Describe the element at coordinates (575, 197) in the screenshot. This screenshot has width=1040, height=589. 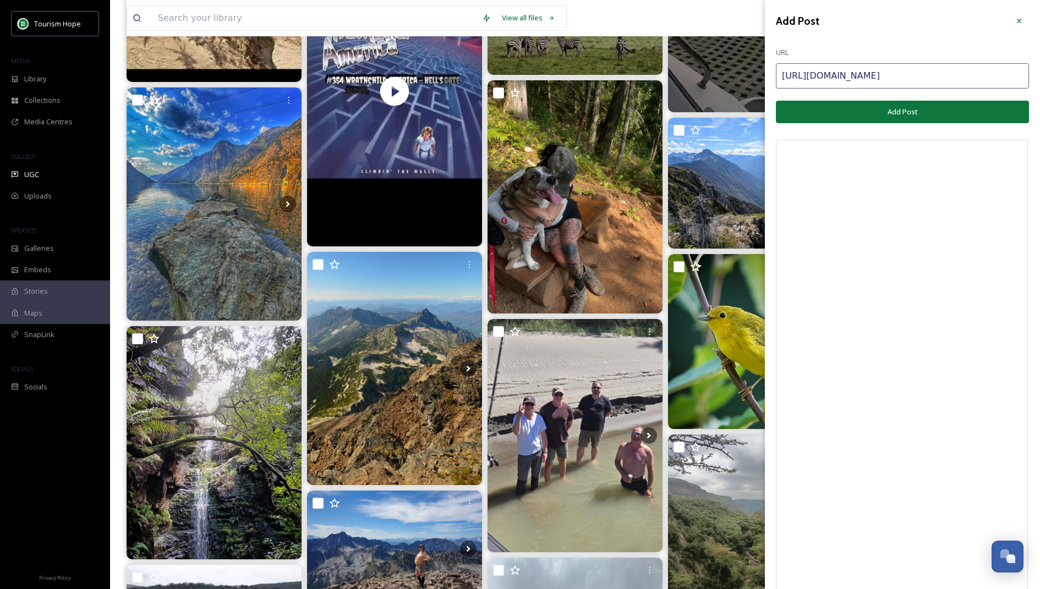
I see `img: Harmless baby shark. #reactivedogsunite #hopebc hopebcca #serpentsbacktrsil` at that location.